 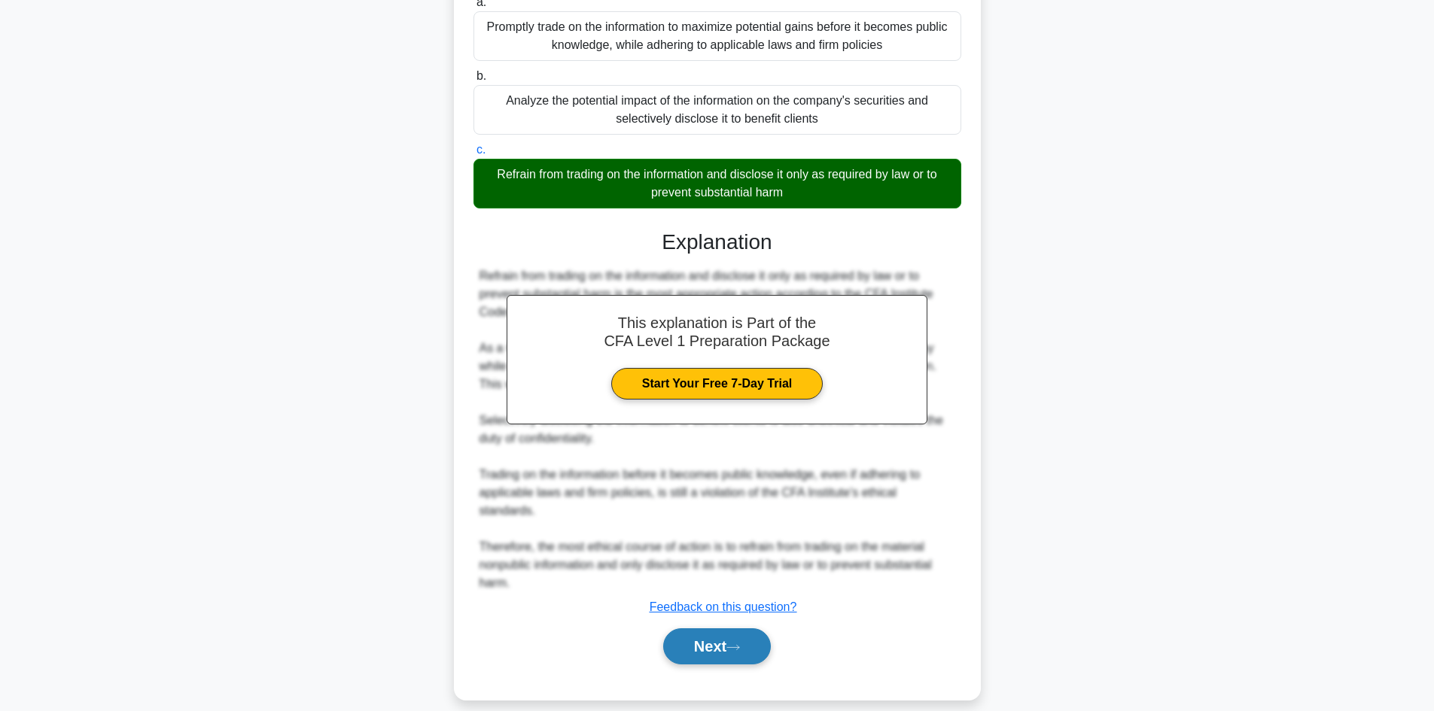 What do you see at coordinates (724, 607) in the screenshot?
I see `a: Feedback on this question?` at bounding box center [724, 607].